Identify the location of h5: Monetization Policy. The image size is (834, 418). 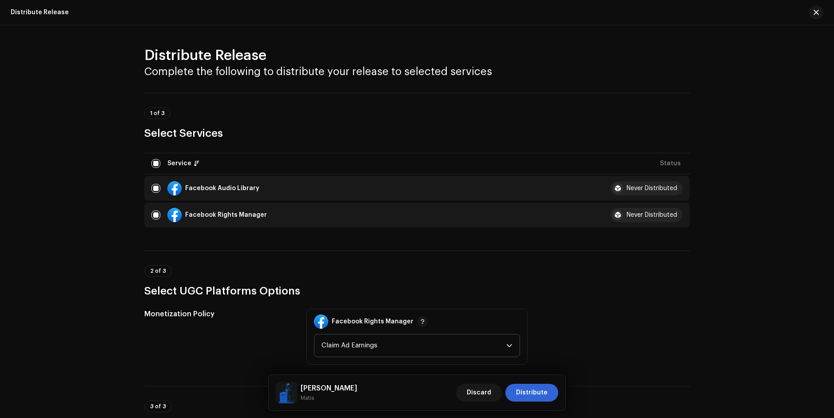
(218, 314).